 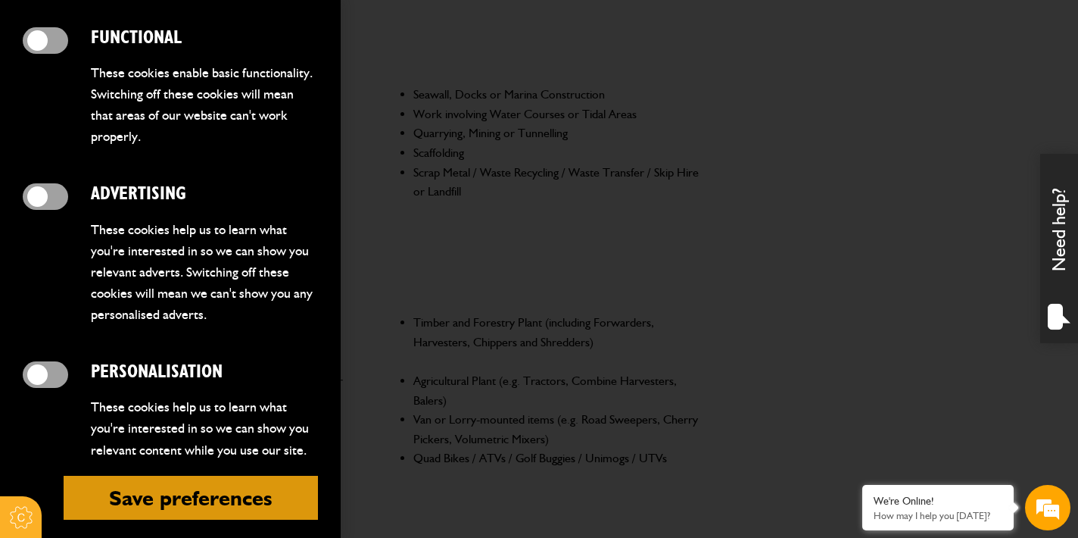 I want to click on p: These cookies enable basic functionality. Switching off these cookies will mean that areas of our..., so click(x=204, y=104).